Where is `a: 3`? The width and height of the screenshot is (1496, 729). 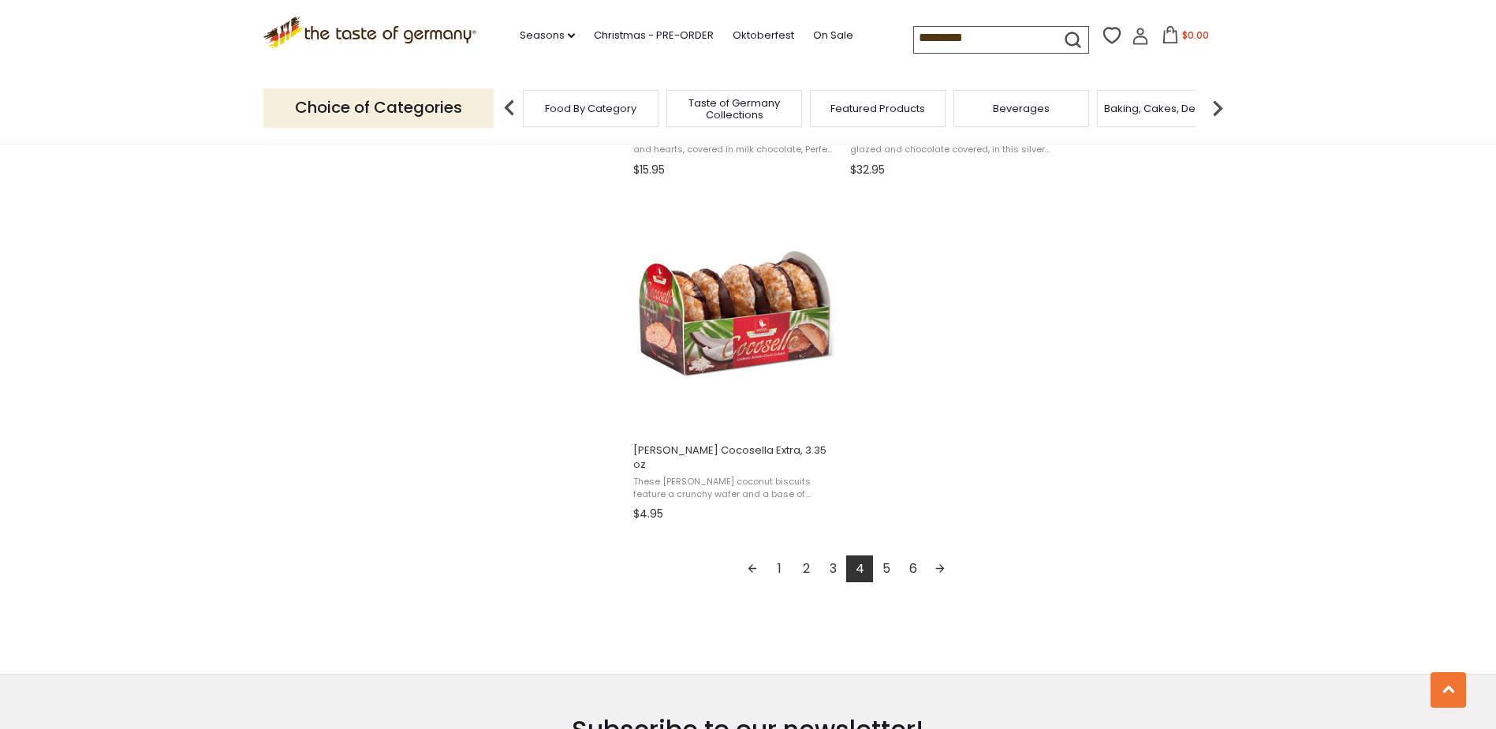
a: 3 is located at coordinates (833, 569).